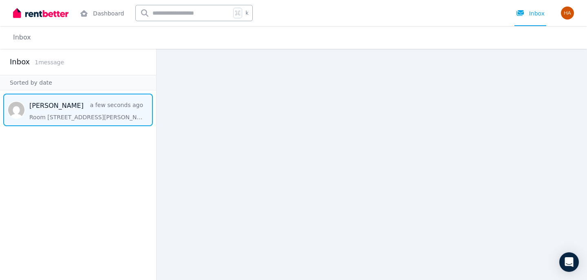 The width and height of the screenshot is (587, 280). Describe the element at coordinates (530, 13) in the screenshot. I see `div: Inbox` at that location.